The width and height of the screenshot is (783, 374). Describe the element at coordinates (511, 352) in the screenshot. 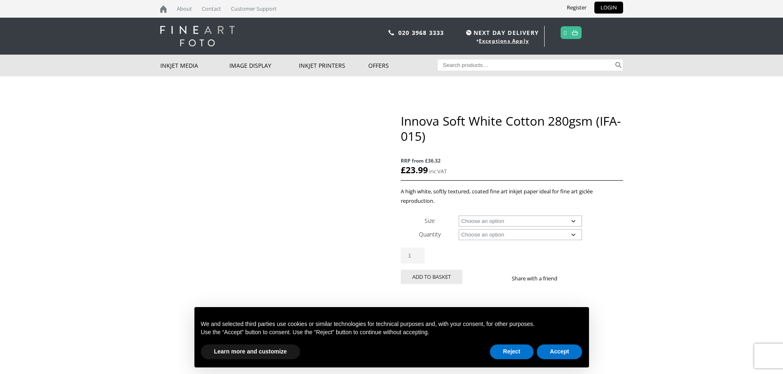

I see `button: Reject` at that location.